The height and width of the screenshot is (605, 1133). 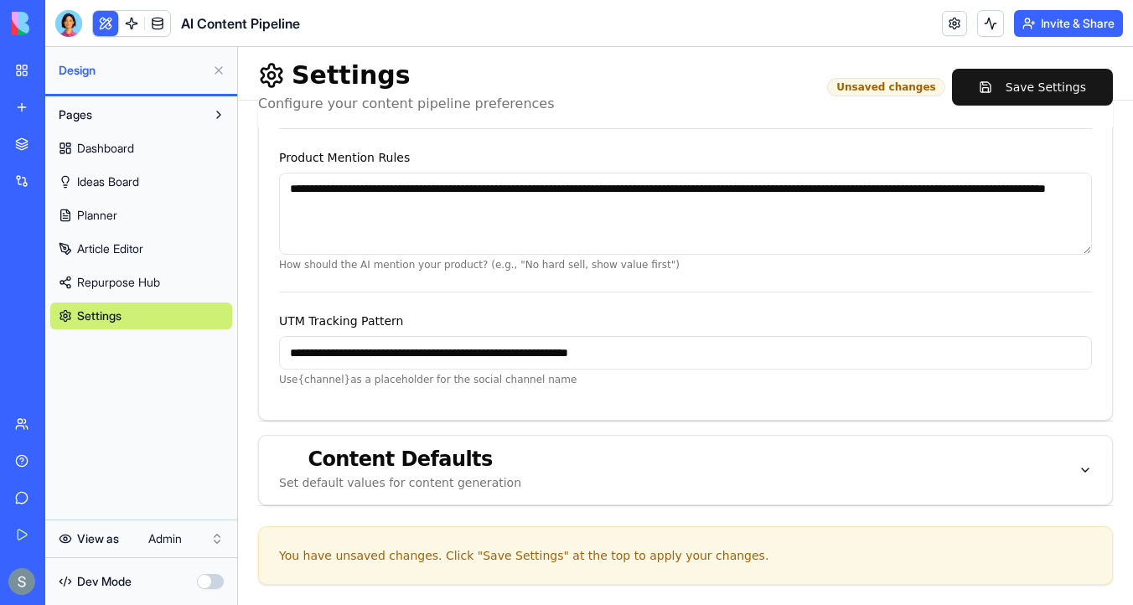 What do you see at coordinates (141, 148) in the screenshot?
I see `a: Dashboard` at bounding box center [141, 148].